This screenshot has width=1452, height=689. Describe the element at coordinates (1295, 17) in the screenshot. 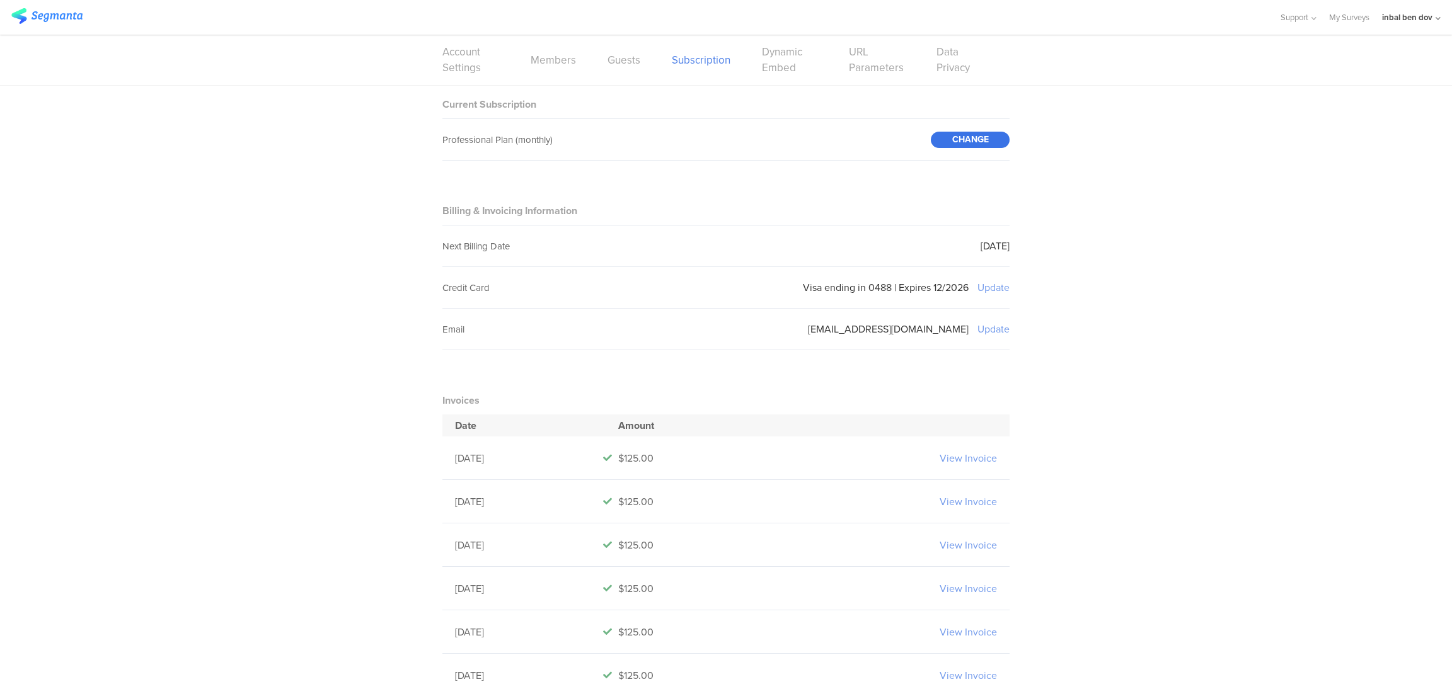

I see `span: Support` at that location.